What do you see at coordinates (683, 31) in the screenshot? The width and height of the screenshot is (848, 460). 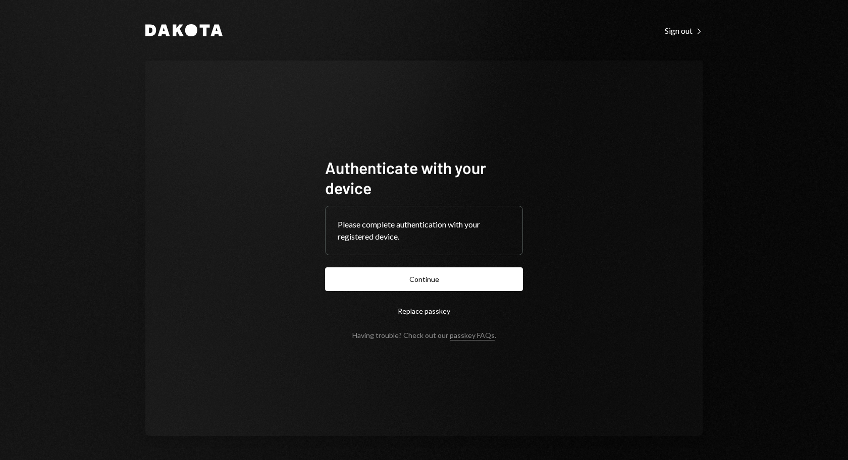 I see `div: Sign out` at bounding box center [683, 31].